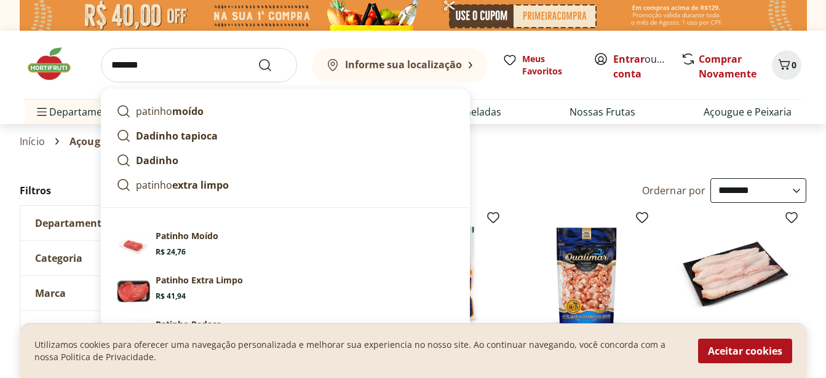 This screenshot has width=826, height=378. I want to click on p: Patinho Pedaço, so click(189, 325).